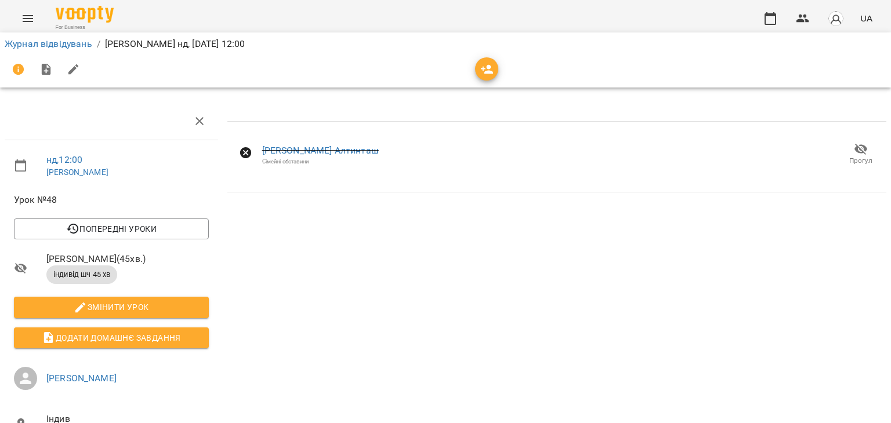 This screenshot has width=891, height=423. Describe the element at coordinates (28, 19) in the screenshot. I see `button: Menu` at that location.